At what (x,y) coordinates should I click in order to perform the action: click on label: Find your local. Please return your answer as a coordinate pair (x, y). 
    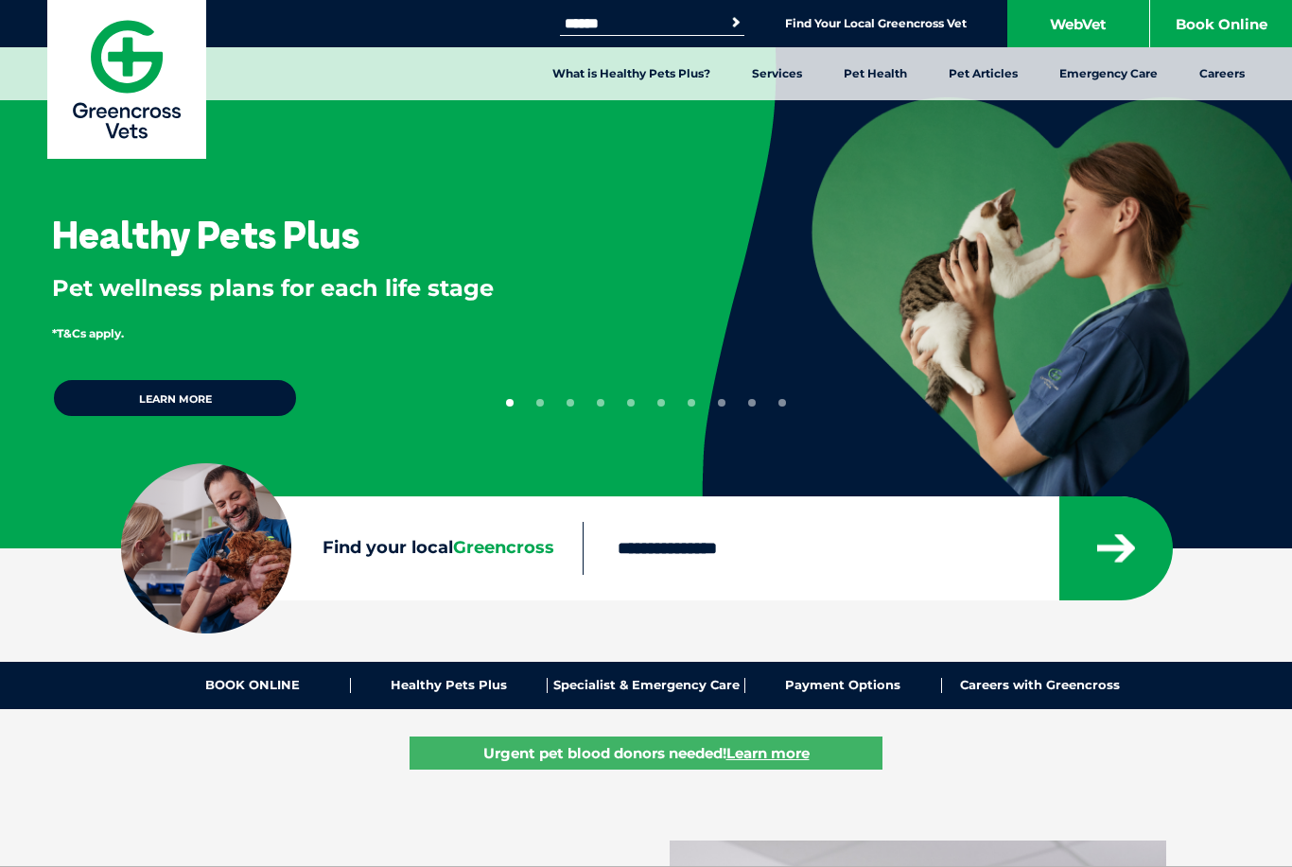
    Looking at the image, I should click on (352, 548).